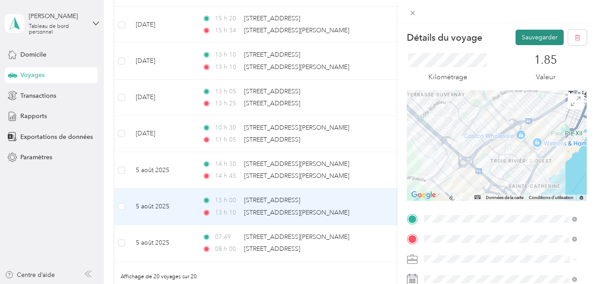  What do you see at coordinates (448, 77) in the screenshot?
I see `p: Kilométrage` at bounding box center [448, 77].